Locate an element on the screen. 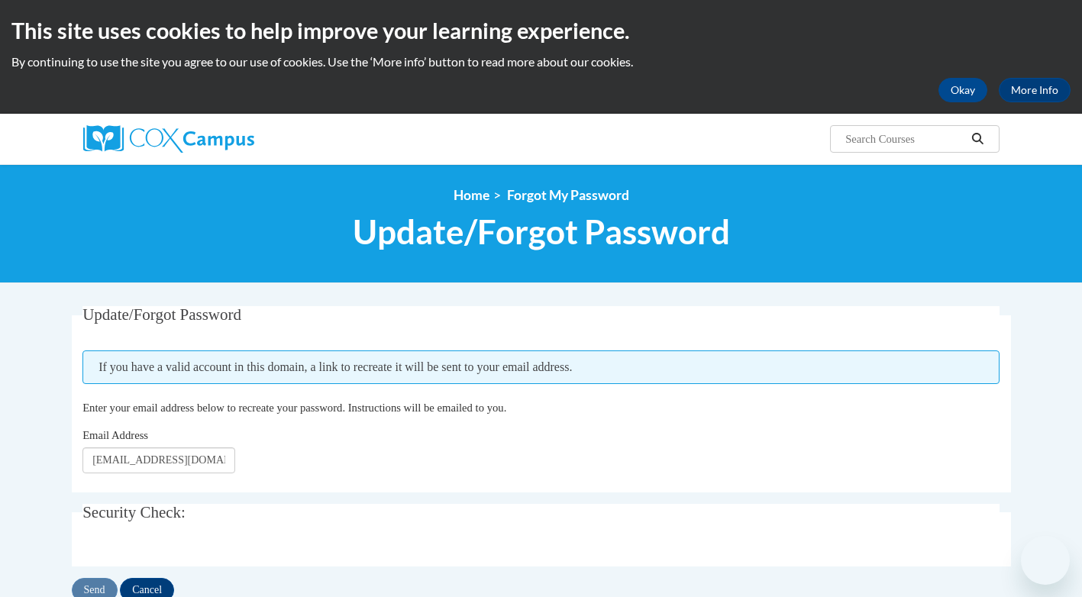  span: Forgot My Password is located at coordinates (568, 195).